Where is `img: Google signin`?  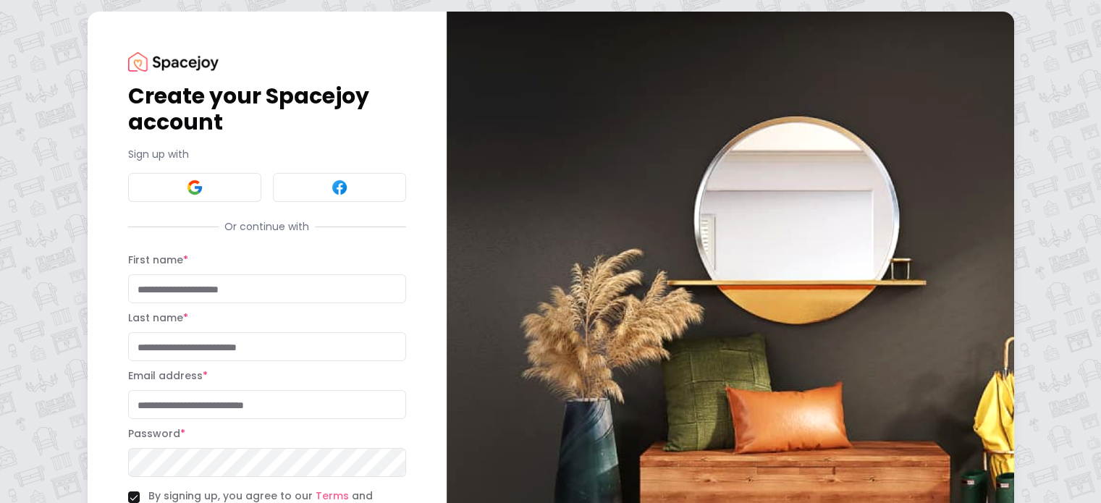 img: Google signin is located at coordinates (195, 188).